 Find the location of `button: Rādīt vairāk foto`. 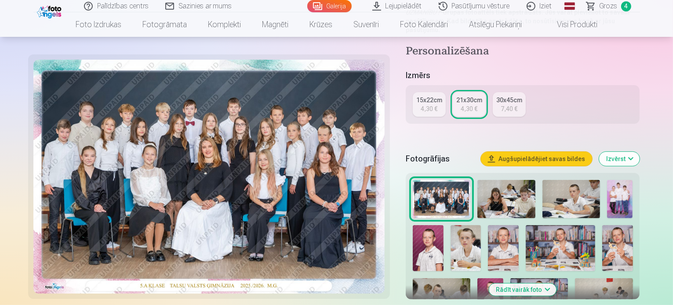

button: Rādīt vairāk foto is located at coordinates (523, 290).